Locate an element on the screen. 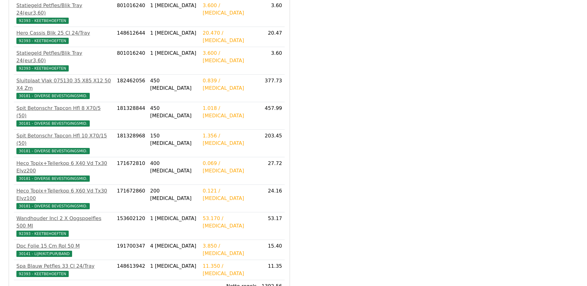 This screenshot has width=587, height=286. td: 3.60 is located at coordinates (272, 61).